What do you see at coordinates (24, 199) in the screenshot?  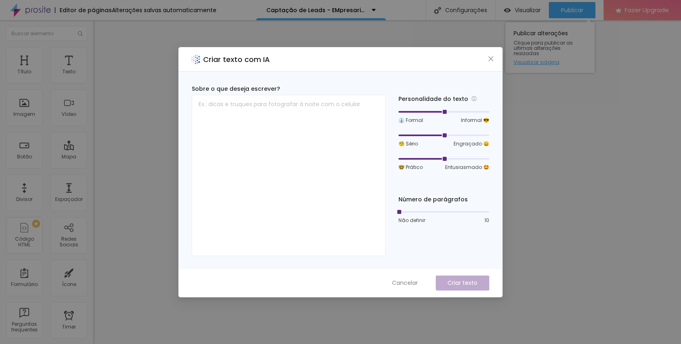 I see `div: Divisor` at bounding box center [24, 199].